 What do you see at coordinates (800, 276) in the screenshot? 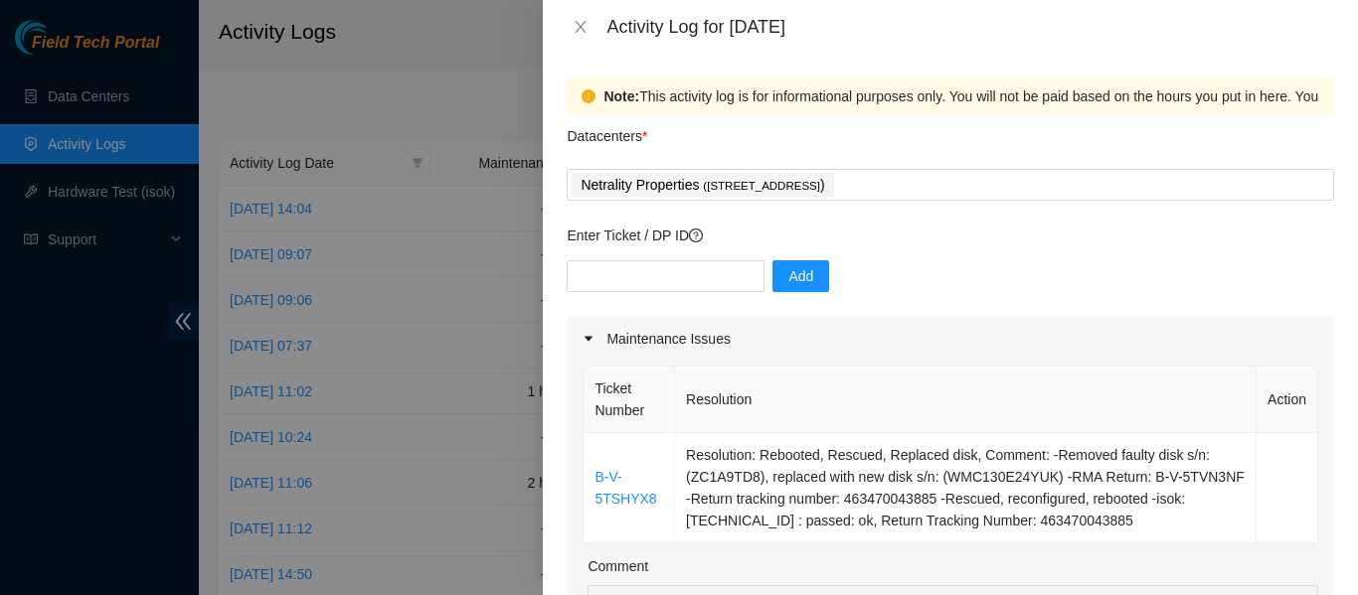
I see `span: Add` at bounding box center [800, 276].